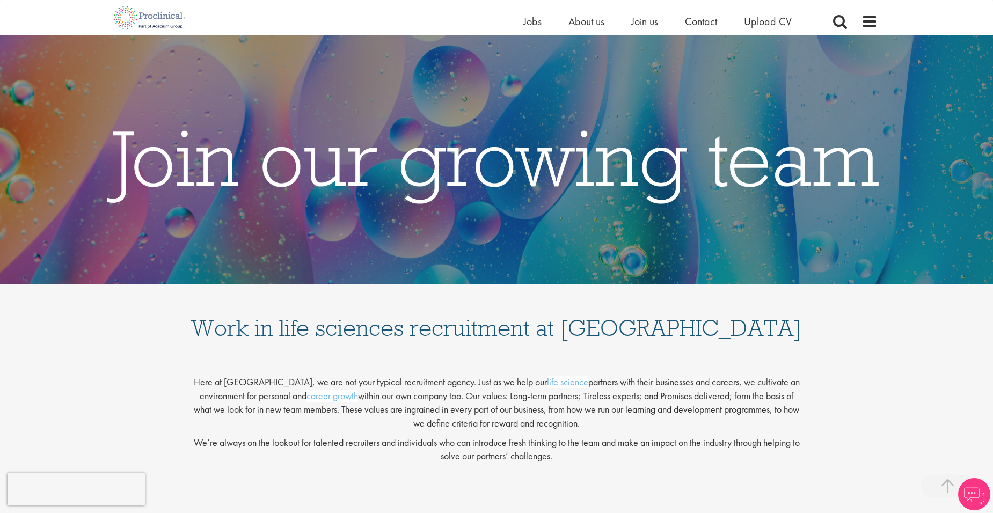 The height and width of the screenshot is (513, 993). I want to click on a: life science, so click(567, 382).